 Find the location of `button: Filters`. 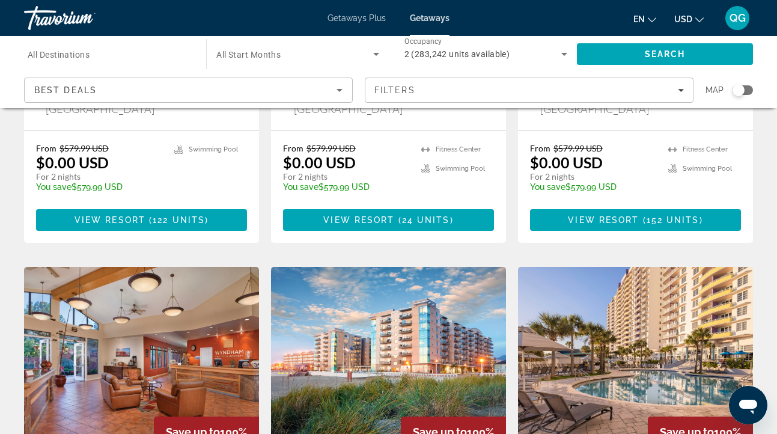

button: Filters is located at coordinates (529, 90).